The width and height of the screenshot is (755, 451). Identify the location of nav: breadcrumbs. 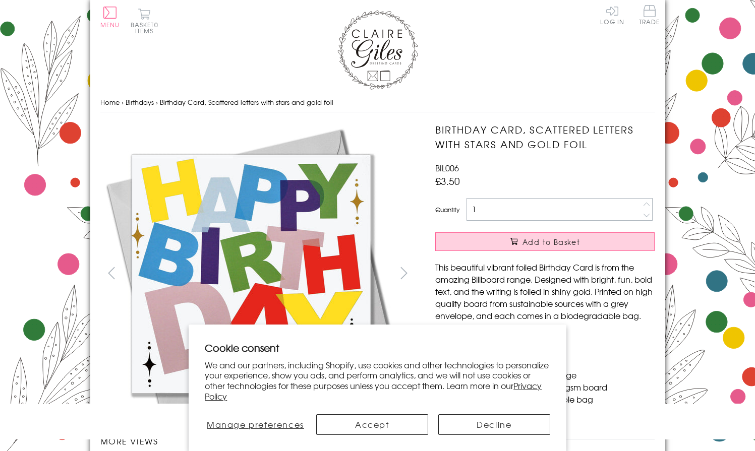
(378, 102).